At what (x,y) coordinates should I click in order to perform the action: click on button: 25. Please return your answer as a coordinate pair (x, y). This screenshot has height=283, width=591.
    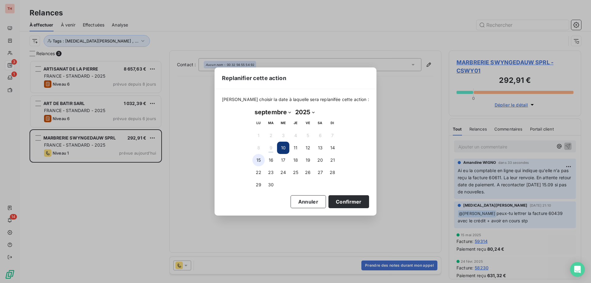
    Looking at the image, I should click on (296, 172).